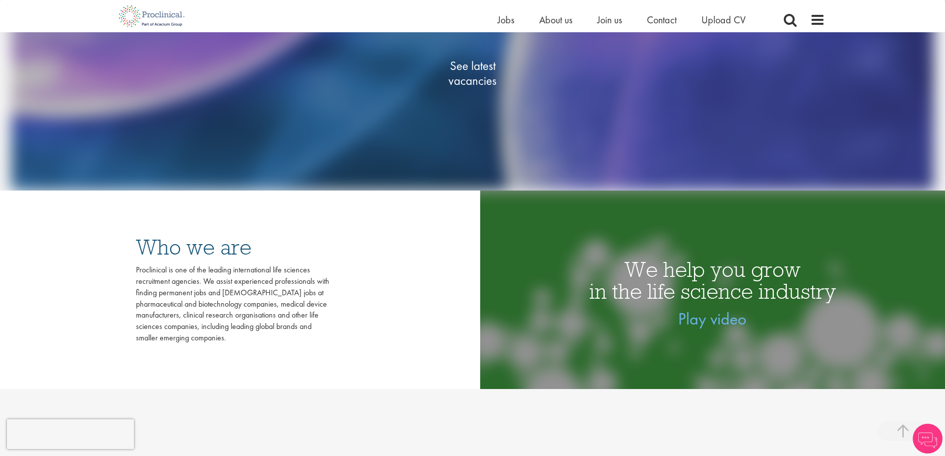 This screenshot has width=945, height=456. Describe the element at coordinates (506, 20) in the screenshot. I see `a: Jobs` at that location.